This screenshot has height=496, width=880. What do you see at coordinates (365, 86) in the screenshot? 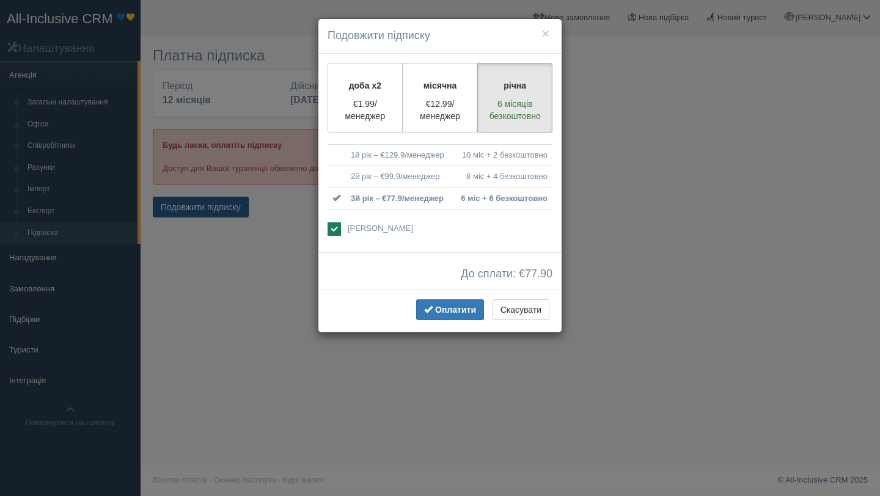
I see `p: доба x2` at bounding box center [365, 86].